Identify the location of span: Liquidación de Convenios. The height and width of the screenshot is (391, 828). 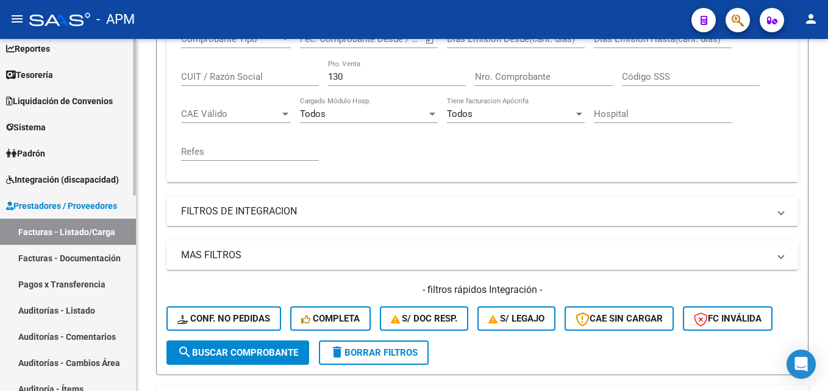
(59, 101).